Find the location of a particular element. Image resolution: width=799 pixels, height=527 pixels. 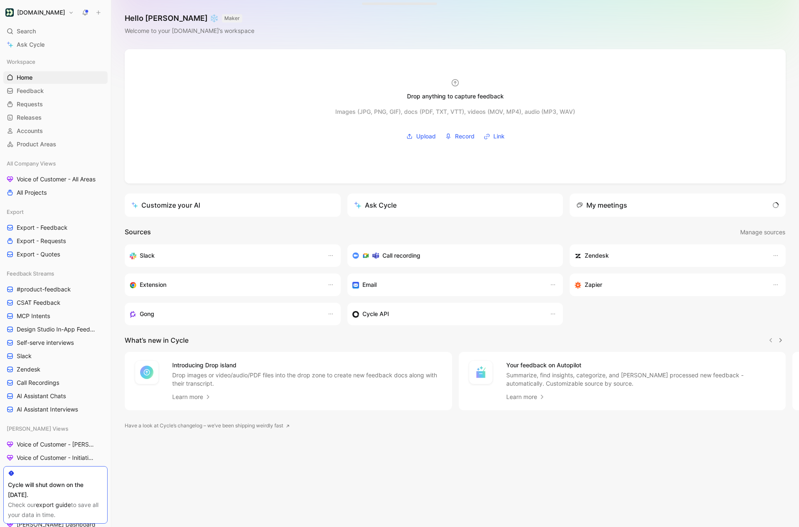

div: Sync your accounts, send feedback and get updates in Slack is located at coordinates (224, 256).